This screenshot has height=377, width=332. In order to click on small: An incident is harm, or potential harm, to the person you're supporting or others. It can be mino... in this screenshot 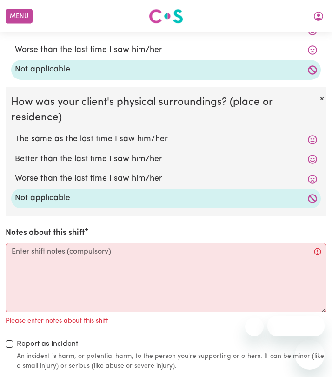, I will do `click(171, 361)`.